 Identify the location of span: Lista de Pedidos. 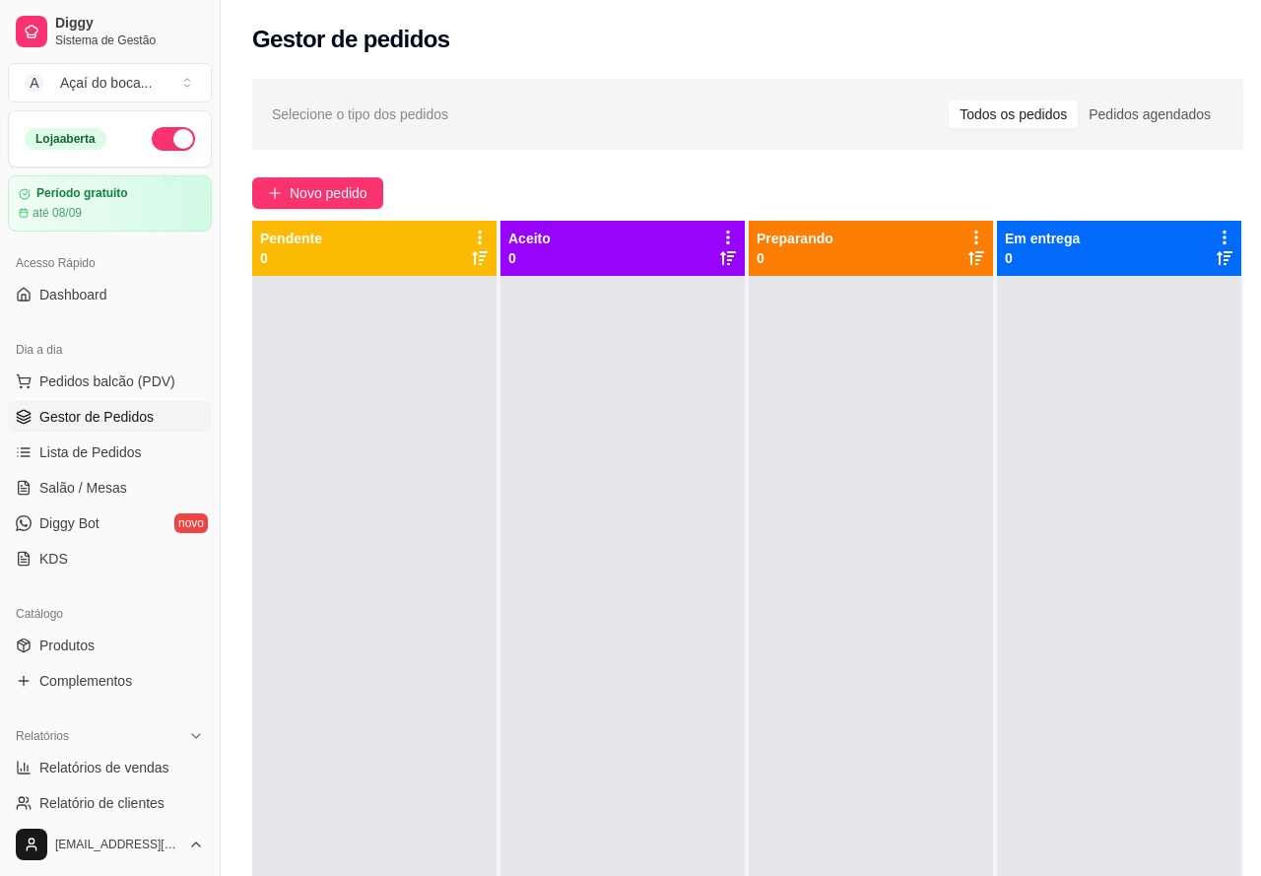
(91, 452).